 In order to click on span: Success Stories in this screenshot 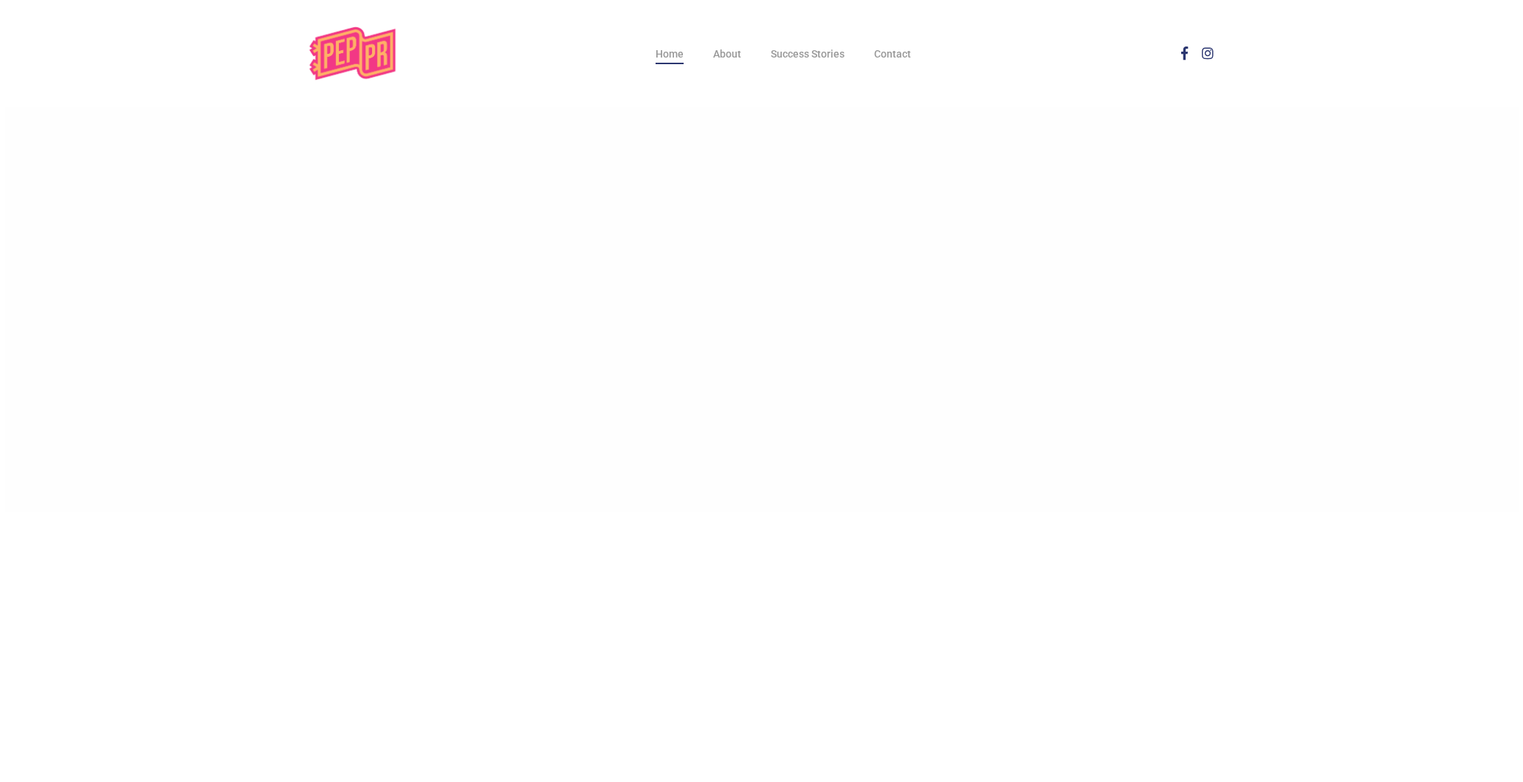, I will do `click(808, 54)`.